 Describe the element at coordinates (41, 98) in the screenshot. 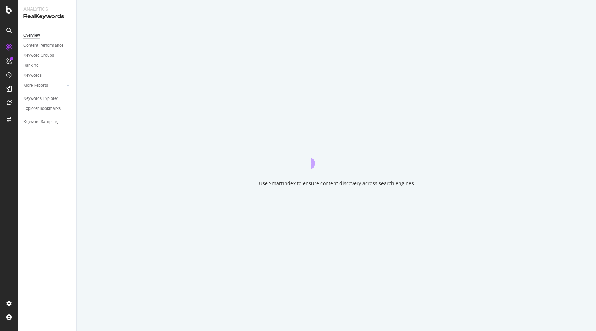

I see `div: Keywords Explorer` at that location.